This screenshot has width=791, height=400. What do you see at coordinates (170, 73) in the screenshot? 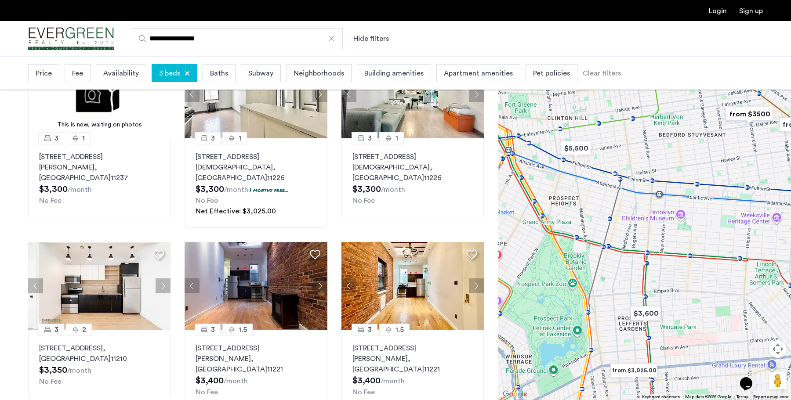
I see `span: 3 beds` at bounding box center [170, 73].